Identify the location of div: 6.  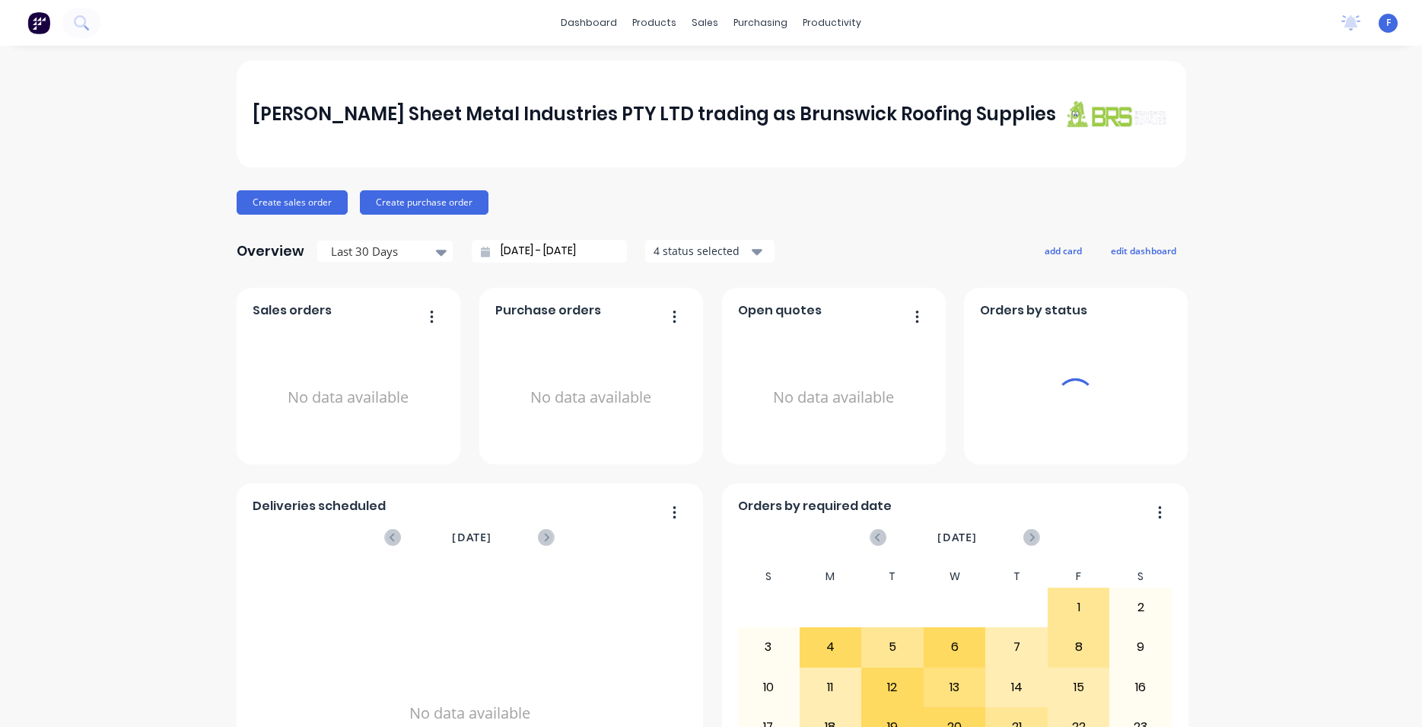
(955, 647).